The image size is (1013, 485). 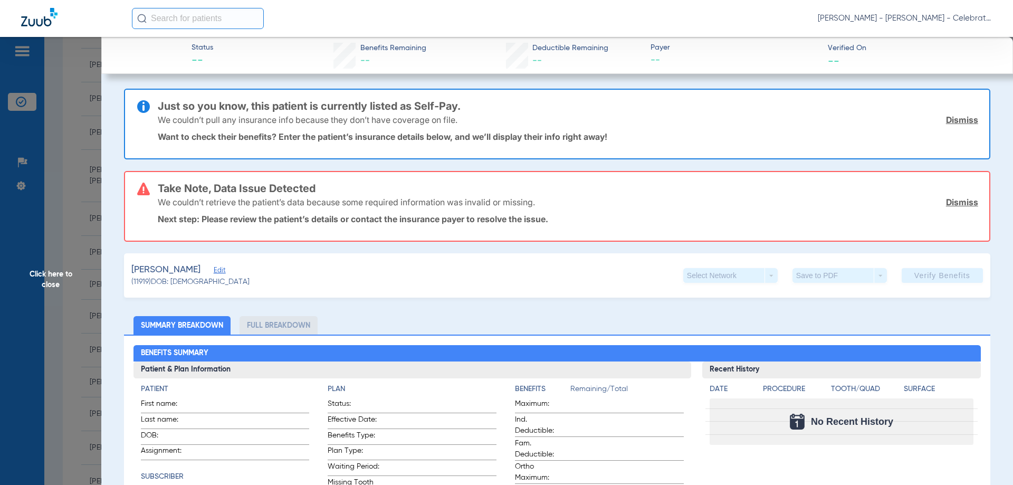 What do you see at coordinates (202, 47) in the screenshot?
I see `span: Status` at bounding box center [202, 47].